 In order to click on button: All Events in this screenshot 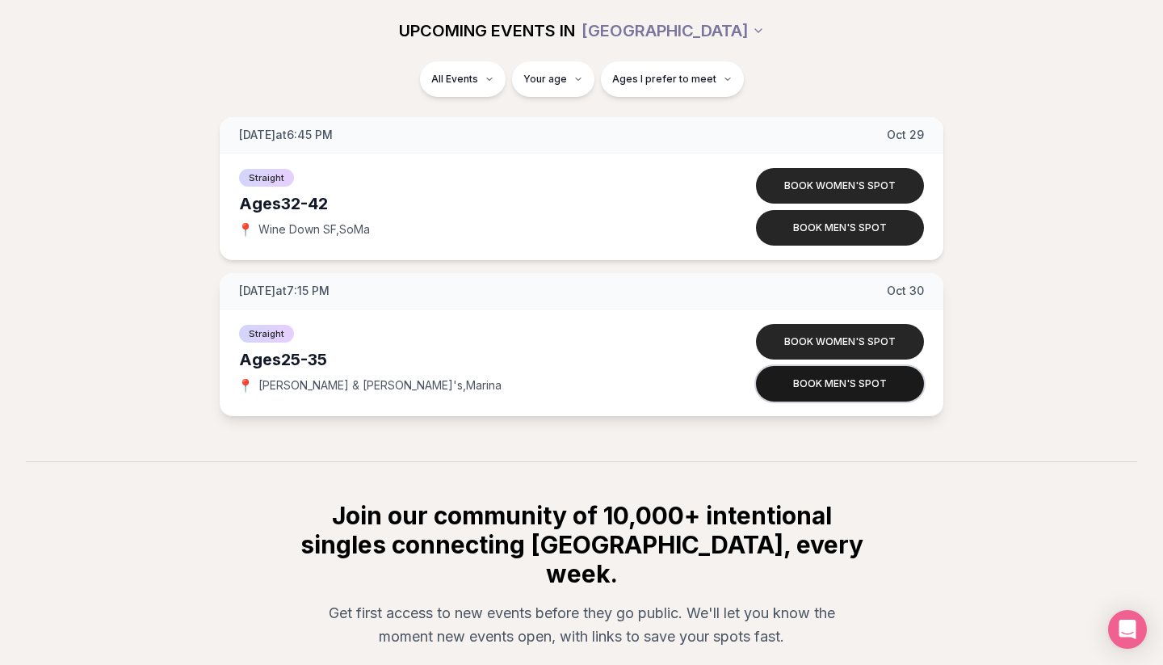, I will do `click(463, 79)`.